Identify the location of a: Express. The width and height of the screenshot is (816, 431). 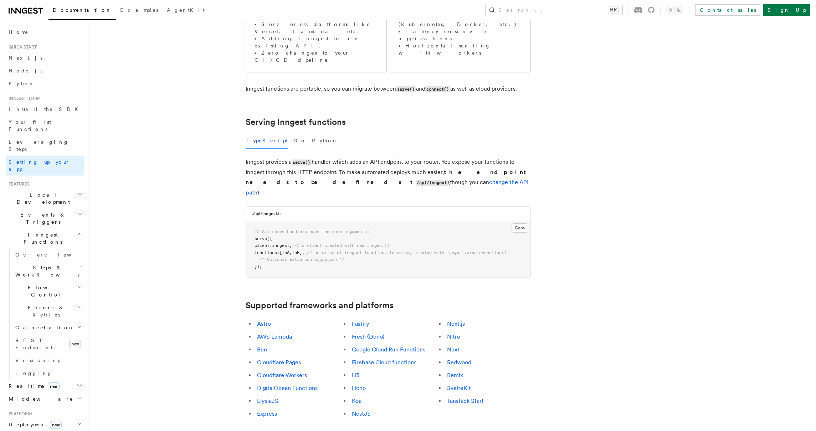
(267, 413).